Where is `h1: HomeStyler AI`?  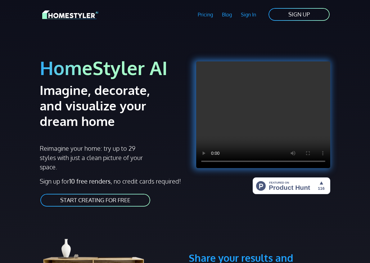 h1: HomeStyler AI is located at coordinates (111, 68).